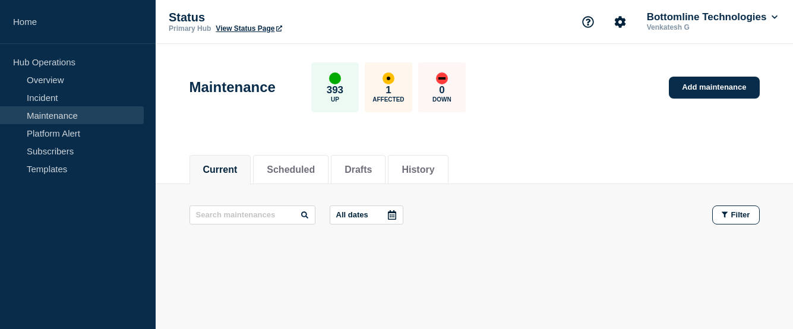  I want to click on p: 0, so click(442, 90).